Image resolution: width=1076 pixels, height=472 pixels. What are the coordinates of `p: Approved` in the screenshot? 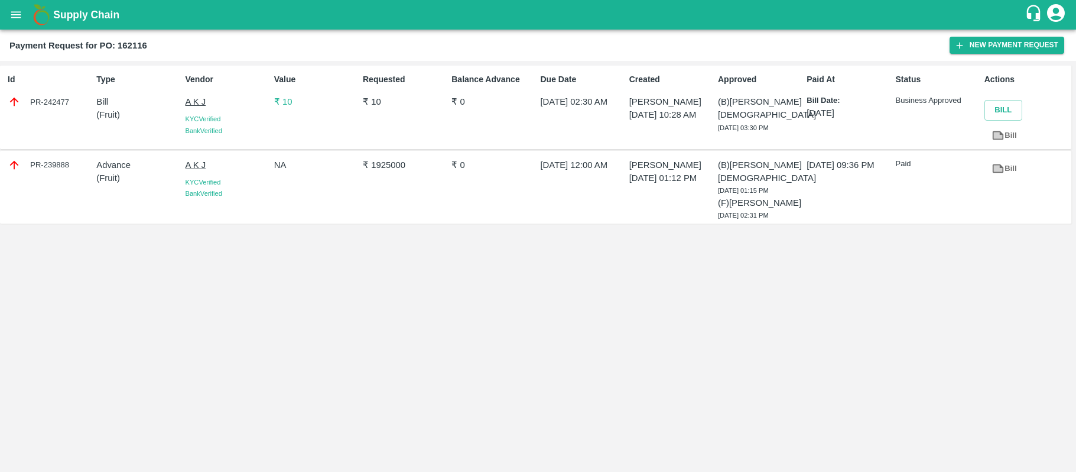 It's located at (760, 79).